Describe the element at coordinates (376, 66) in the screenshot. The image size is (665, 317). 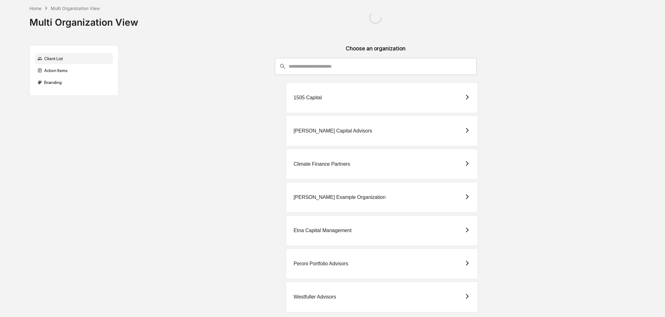
I see `div: consultant-dashboard__filter-organizations-search-bar` at that location.